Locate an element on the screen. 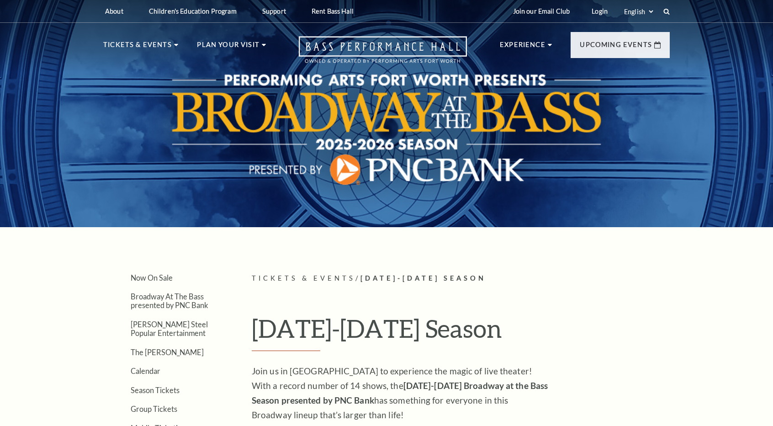 This screenshot has width=773, height=426. p: Support is located at coordinates (274, 11).